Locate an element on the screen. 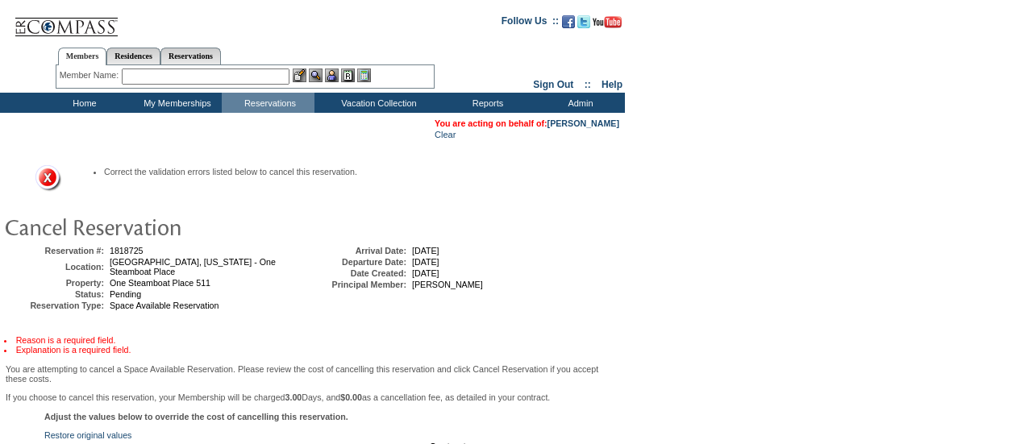  img: Impersonate is located at coordinates (332, 75).